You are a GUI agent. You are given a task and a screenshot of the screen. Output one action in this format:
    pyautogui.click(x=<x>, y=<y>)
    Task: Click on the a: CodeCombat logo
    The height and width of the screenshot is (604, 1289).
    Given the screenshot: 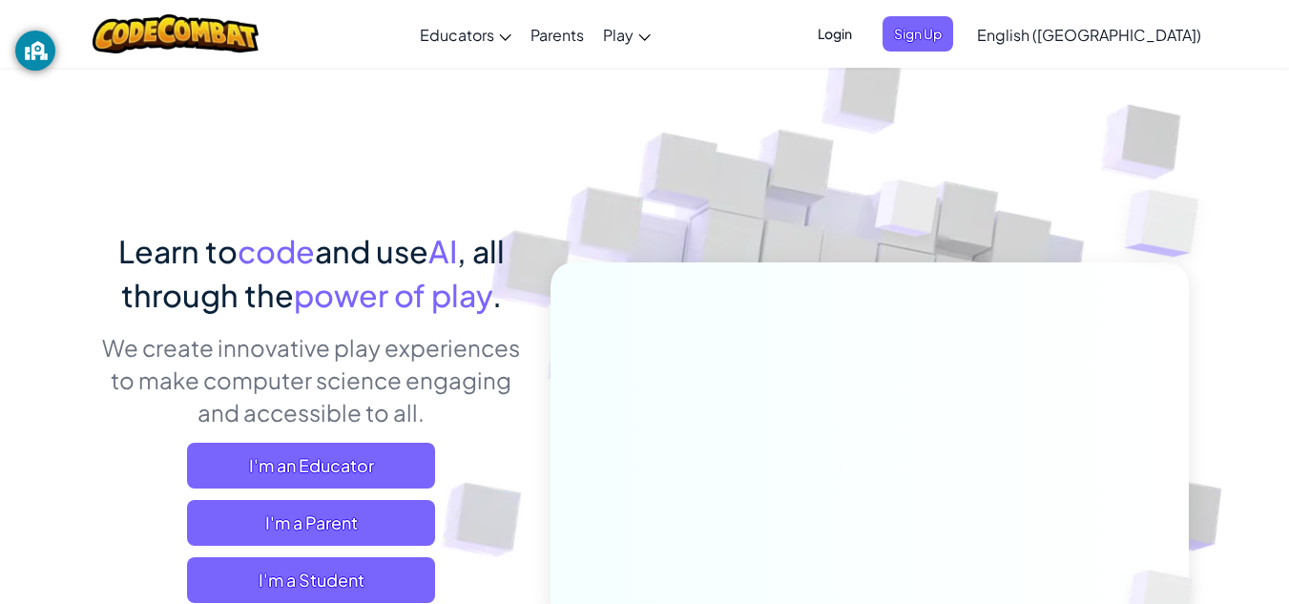 What is the action you would take?
    pyautogui.click(x=176, y=33)
    